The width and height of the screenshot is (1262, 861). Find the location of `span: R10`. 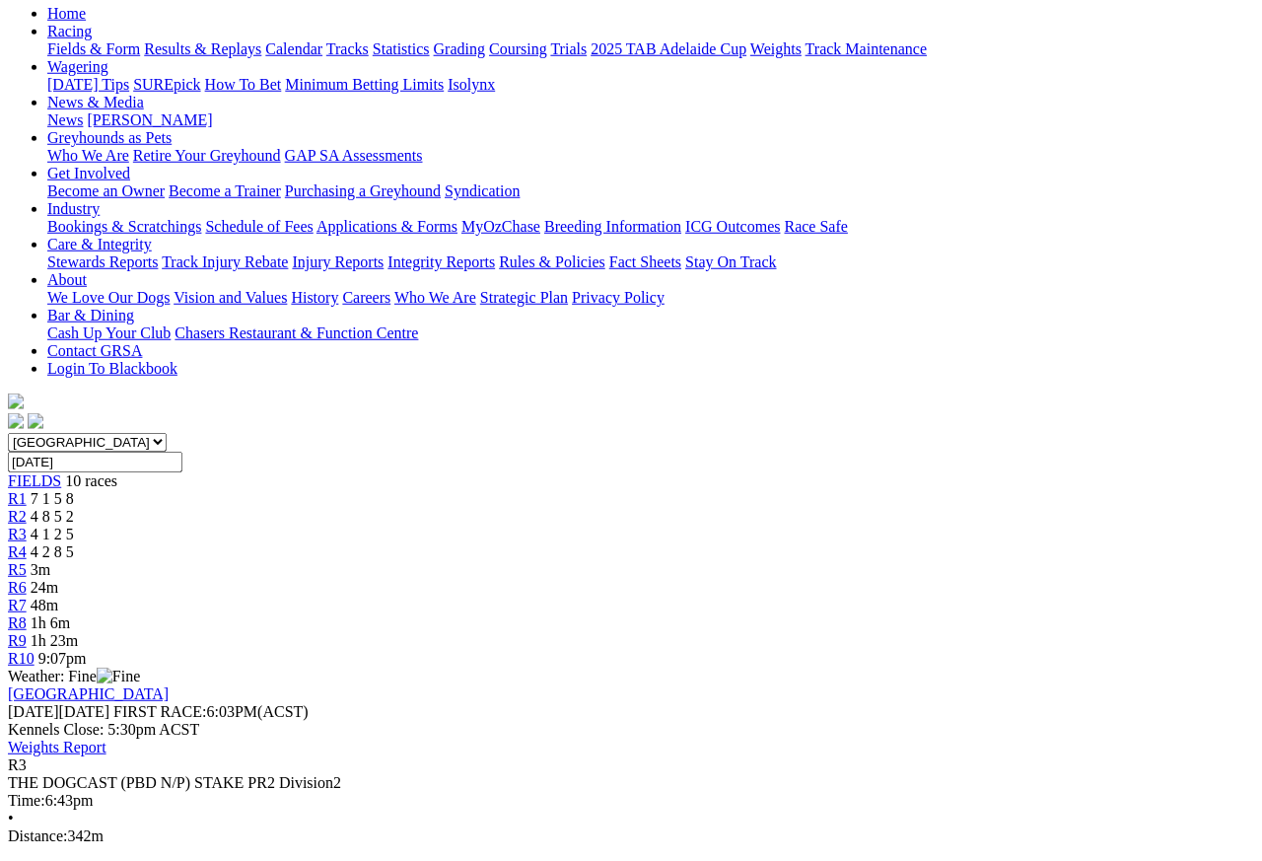

span: R10 is located at coordinates (21, 658).